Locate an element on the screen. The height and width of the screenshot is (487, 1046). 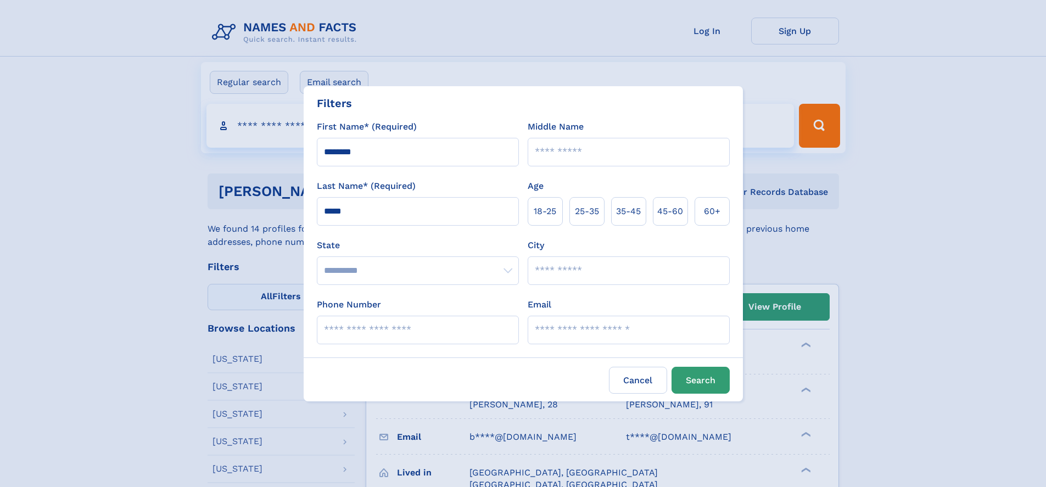
span: 60+ is located at coordinates (712, 211).